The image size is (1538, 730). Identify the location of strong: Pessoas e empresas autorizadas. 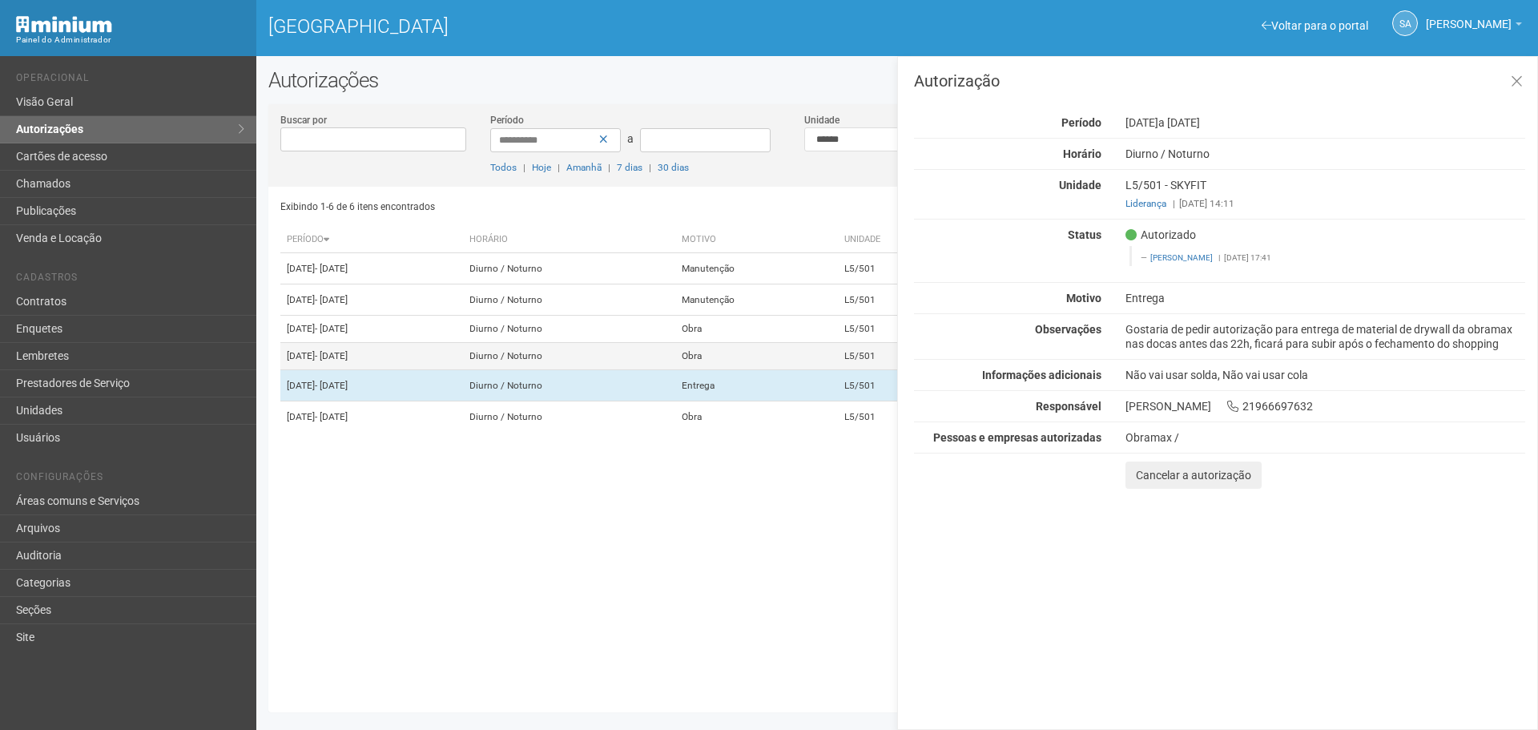
(1018, 437).